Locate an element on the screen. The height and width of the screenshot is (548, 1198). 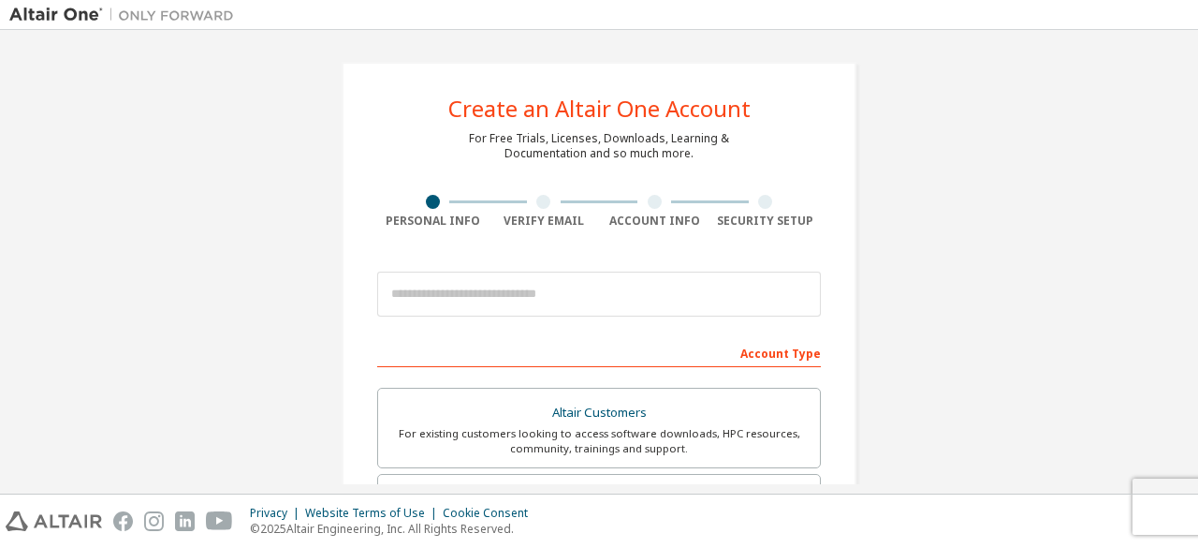
img: altair_logo.svg is located at coordinates (53, 520).